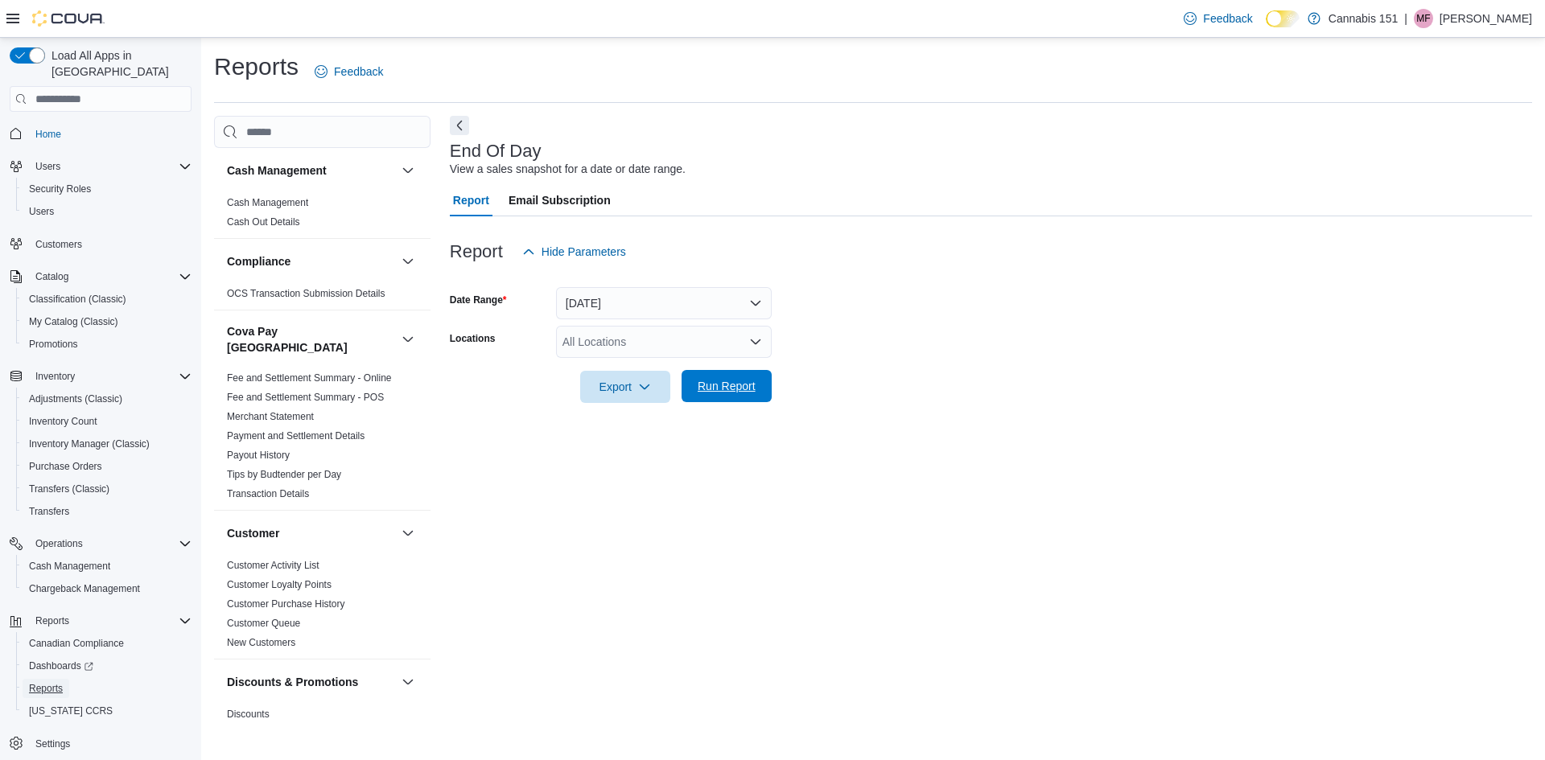  Describe the element at coordinates (625, 387) in the screenshot. I see `button: Export` at that location.